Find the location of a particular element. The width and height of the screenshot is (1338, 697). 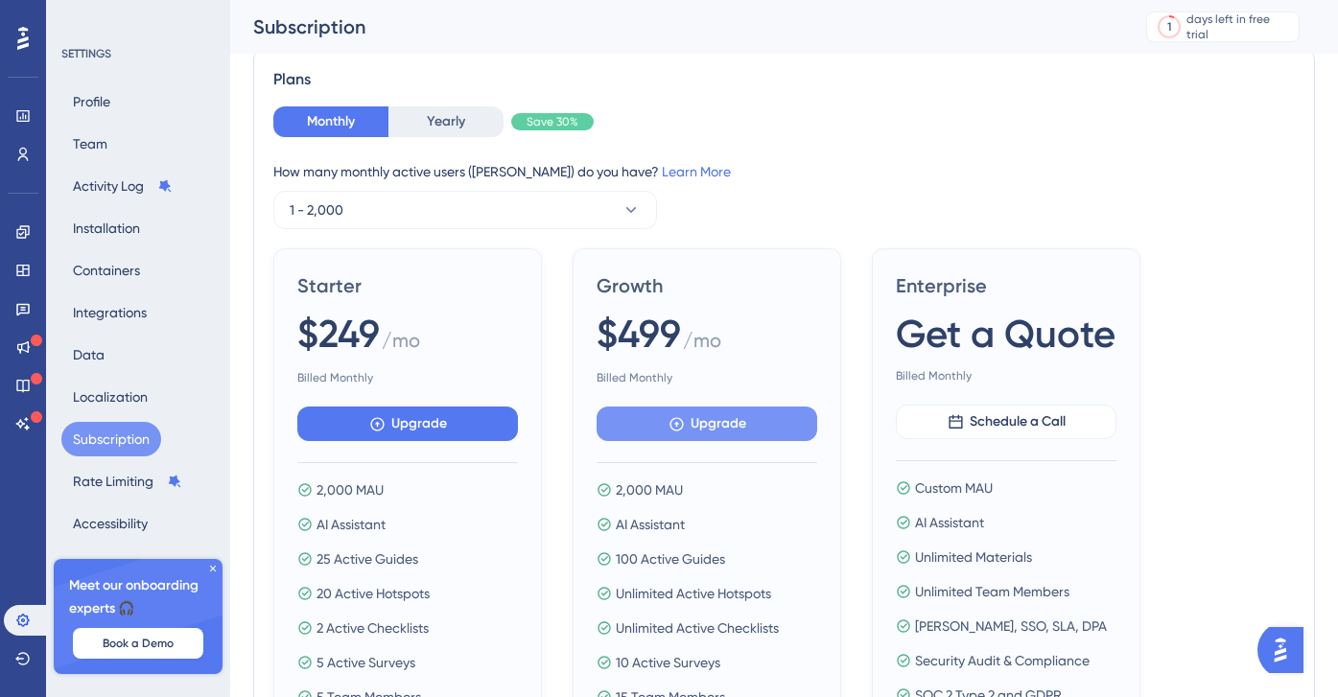

span: Save 30% is located at coordinates (553, 122).